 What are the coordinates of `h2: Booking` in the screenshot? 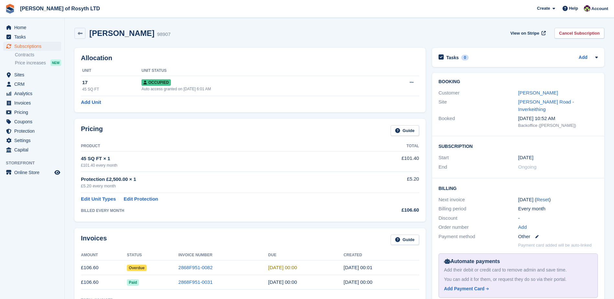 It's located at (518, 82).